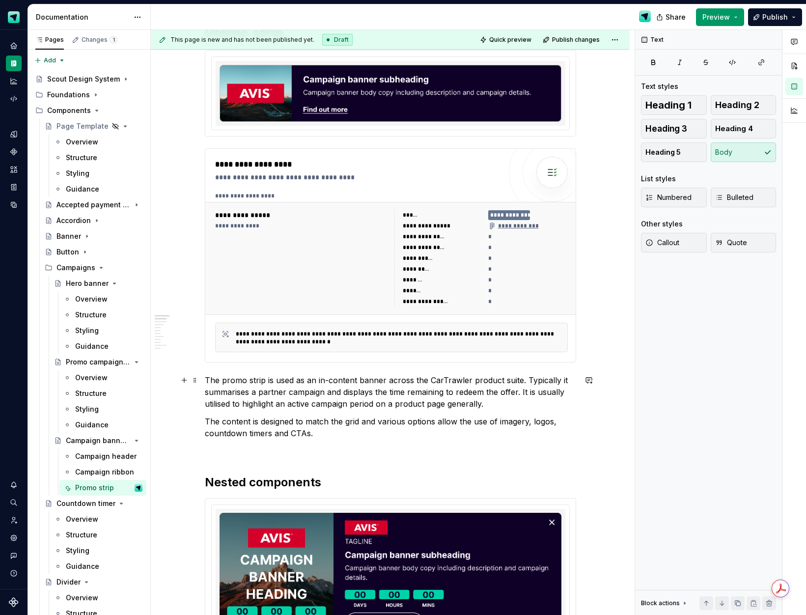  I want to click on button: Add, so click(50, 60).